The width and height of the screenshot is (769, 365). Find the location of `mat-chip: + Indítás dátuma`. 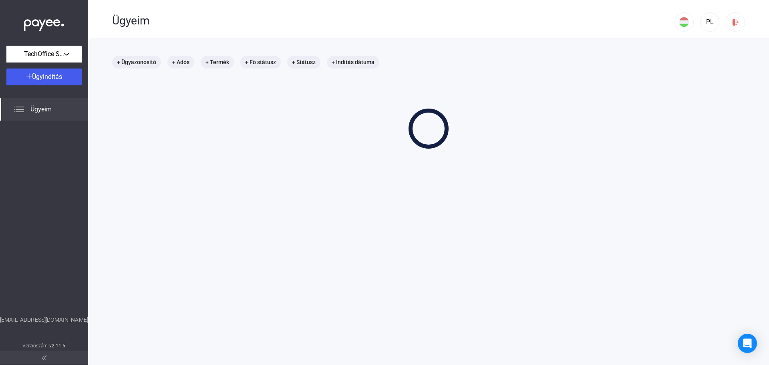

mat-chip: + Indítás dátuma is located at coordinates (353, 62).